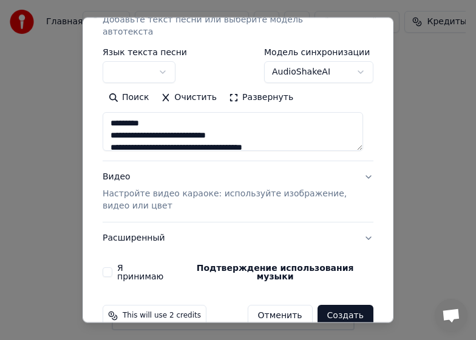 Image resolution: width=476 pixels, height=340 pixels. Describe the element at coordinates (144, 52) in the screenshot. I see `label: Язык текста песни` at that location.